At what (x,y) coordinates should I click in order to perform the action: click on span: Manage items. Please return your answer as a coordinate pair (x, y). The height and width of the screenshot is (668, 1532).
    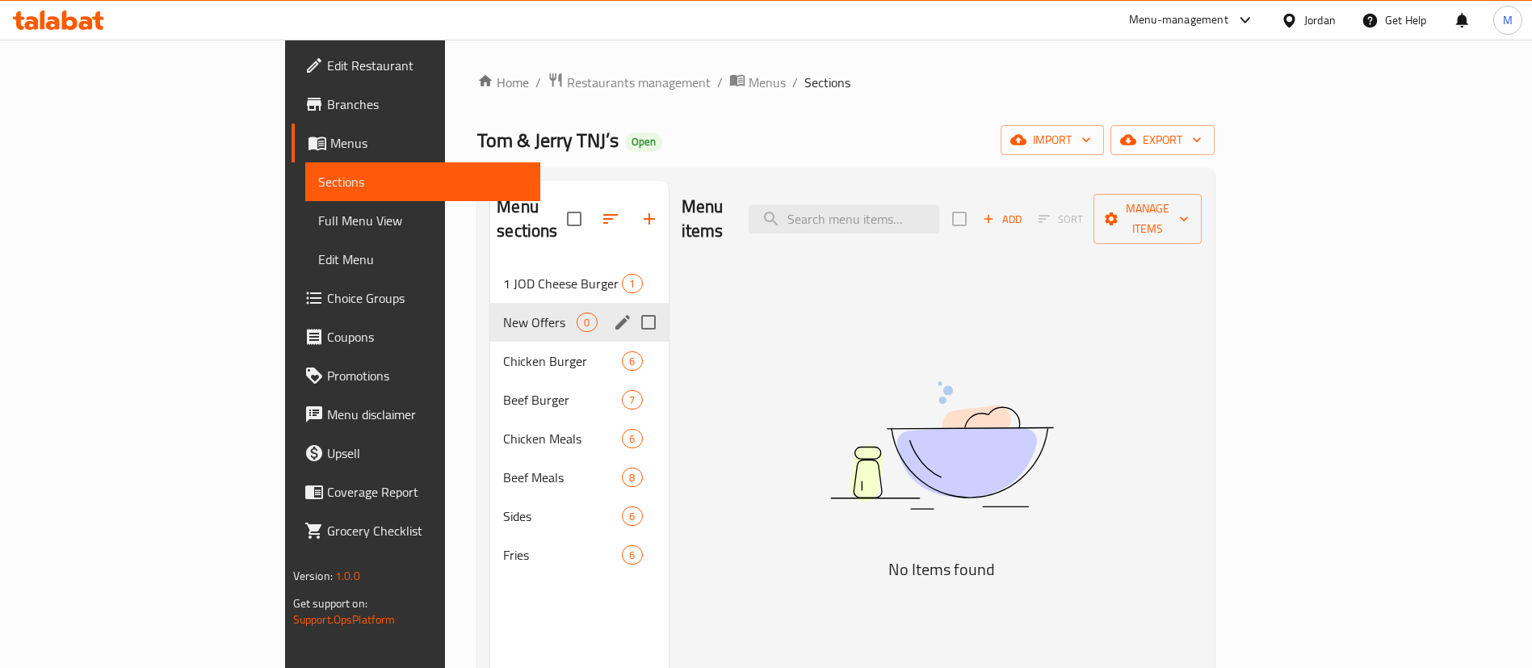
    Looking at the image, I should click on (1148, 219).